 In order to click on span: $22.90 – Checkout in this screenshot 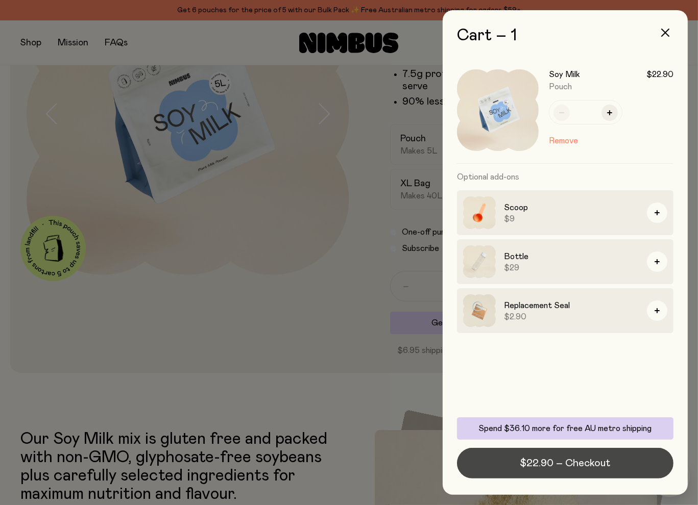, I will do `click(565, 463)`.